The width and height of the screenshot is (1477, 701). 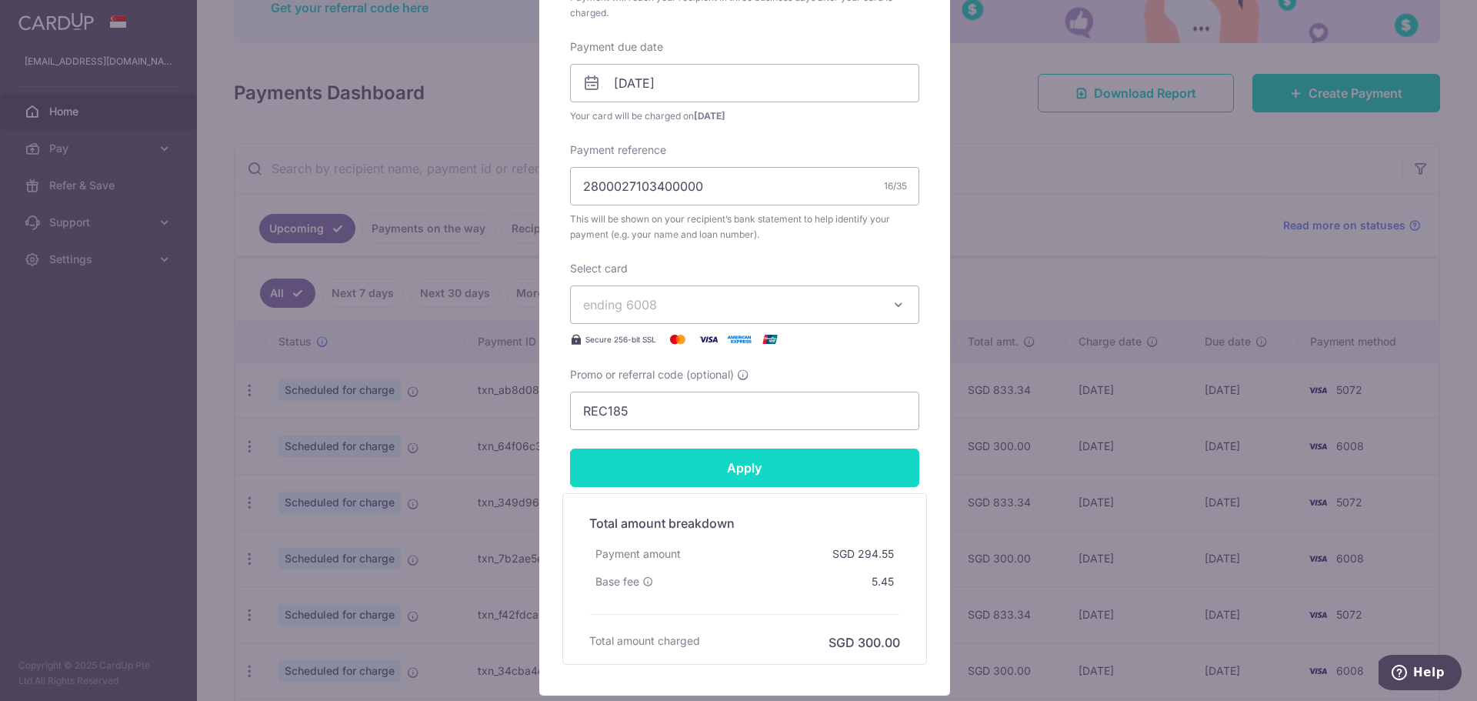 What do you see at coordinates (618, 150) in the screenshot?
I see `label: Payment reference` at bounding box center [618, 150].